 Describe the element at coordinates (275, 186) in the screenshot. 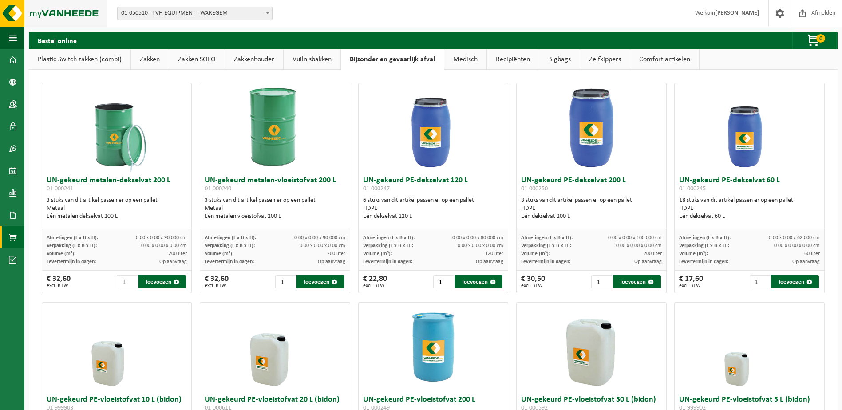

I see `h3: UN-gekeurd metalen-vloeistofvat 200 L` at that location.